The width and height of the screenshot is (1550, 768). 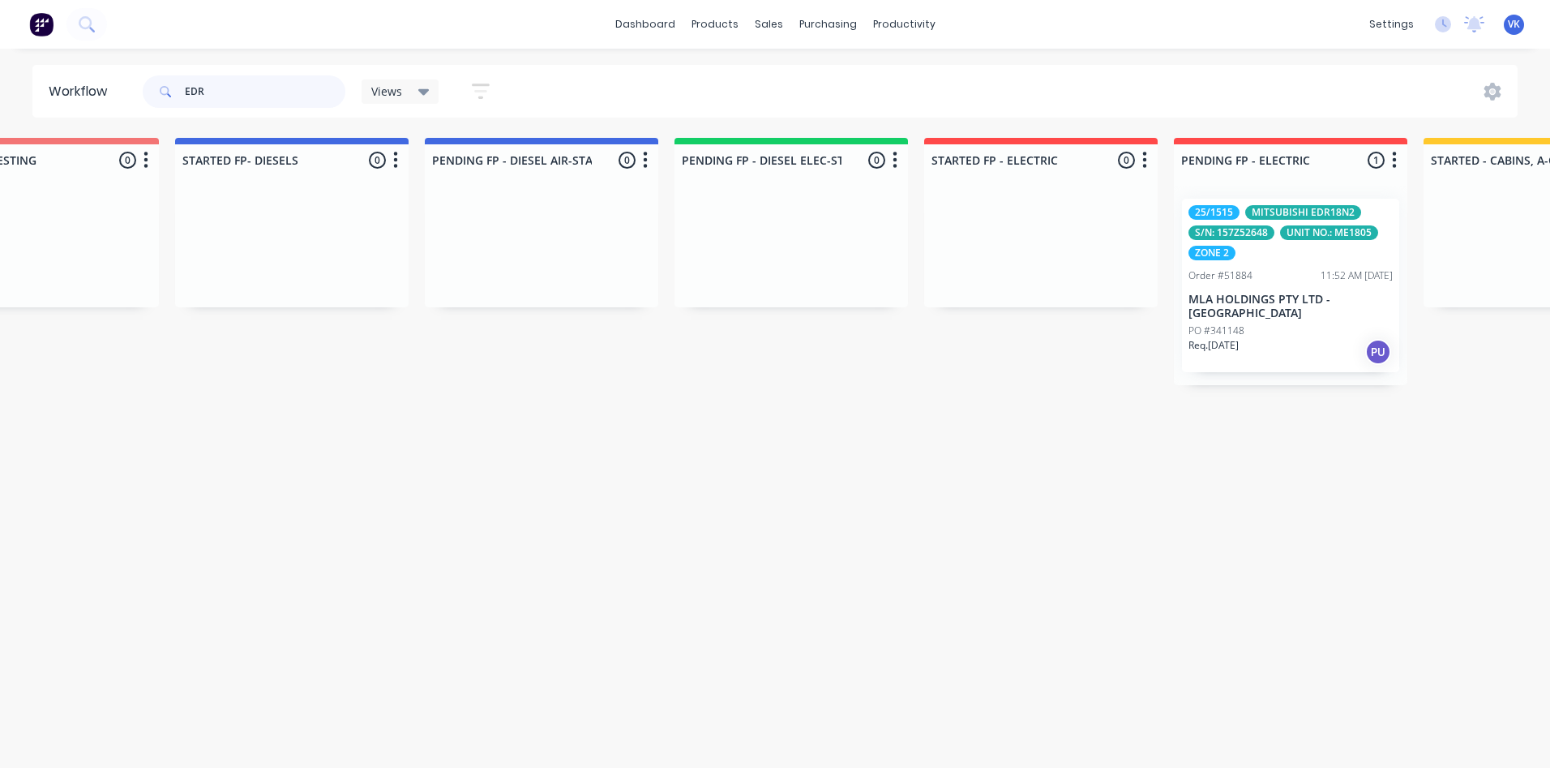 I want to click on div: settings, so click(x=1391, y=24).